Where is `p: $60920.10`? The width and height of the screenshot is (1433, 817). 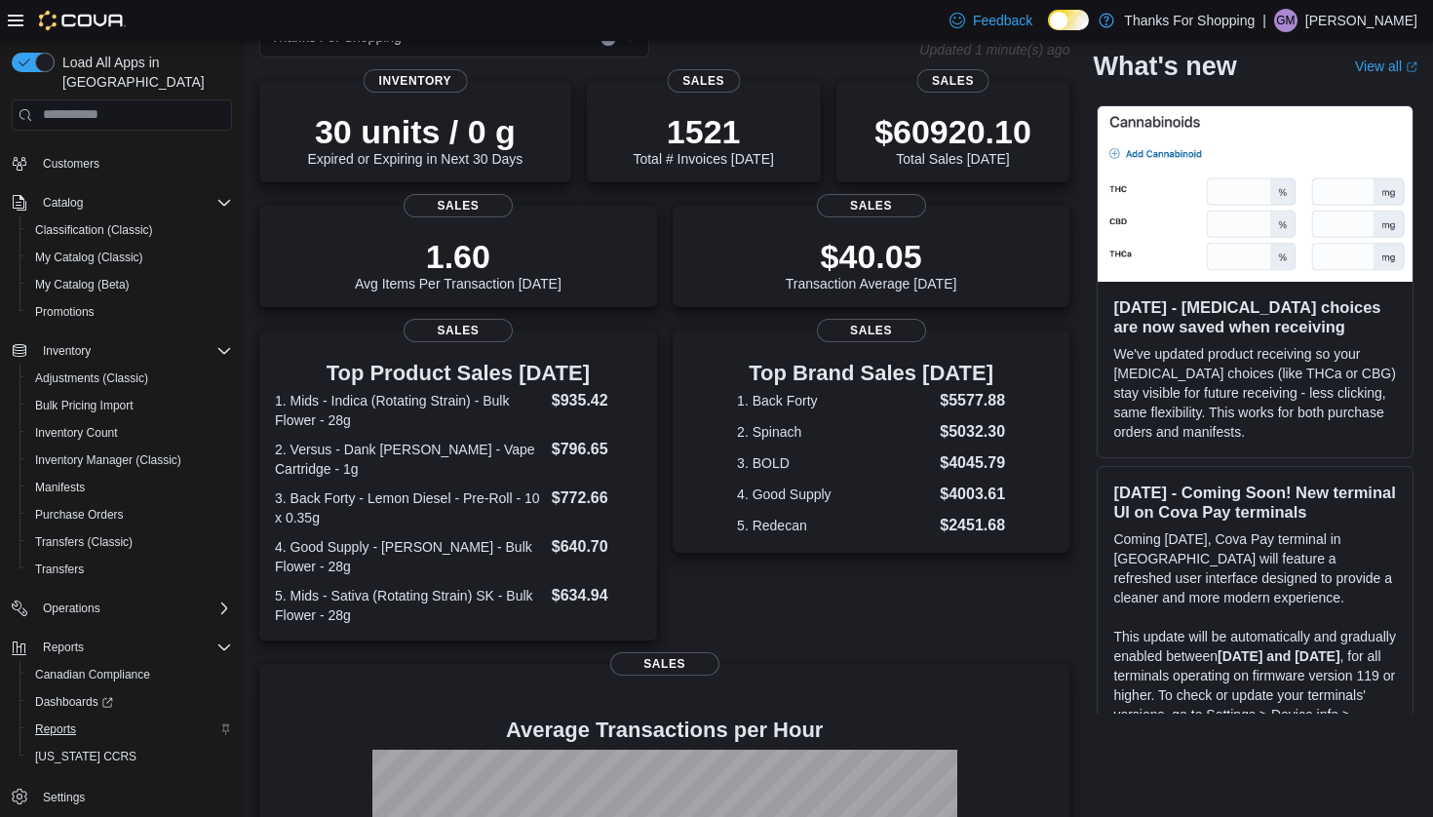
p: $60920.10 is located at coordinates (952, 132).